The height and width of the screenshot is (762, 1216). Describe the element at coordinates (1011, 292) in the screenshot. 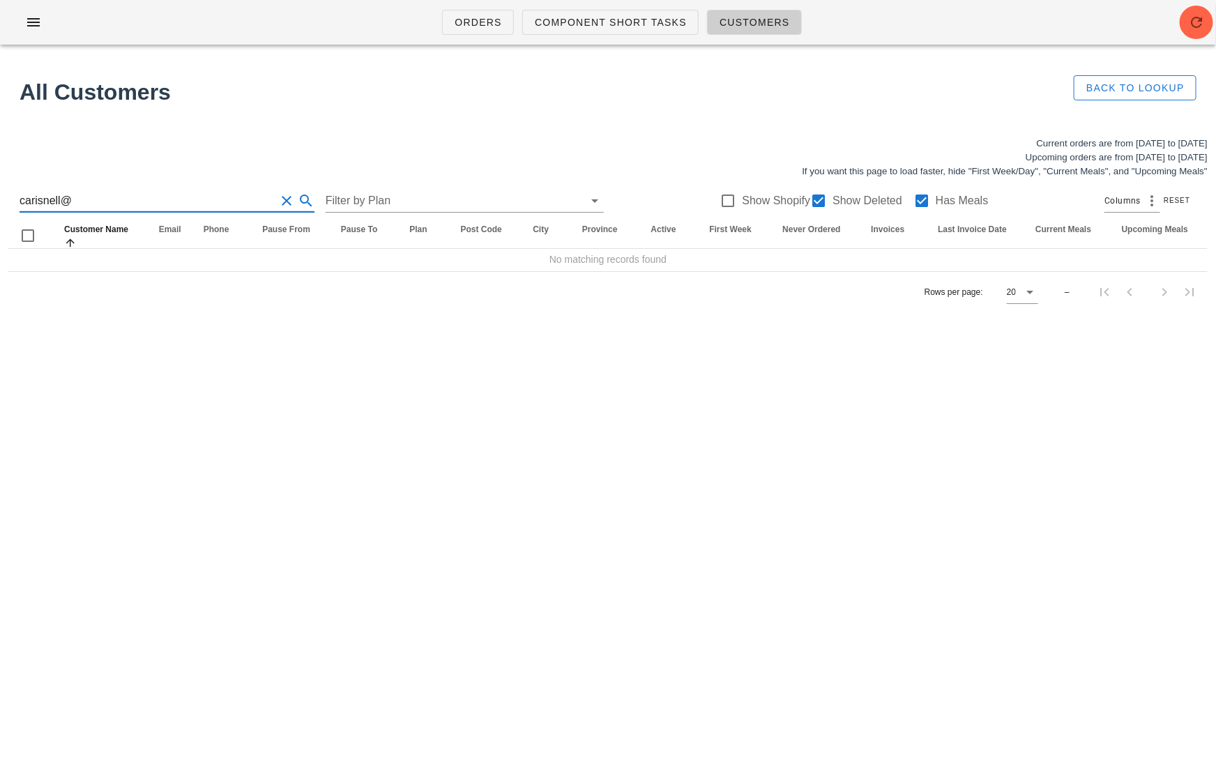

I see `div: 20` at that location.